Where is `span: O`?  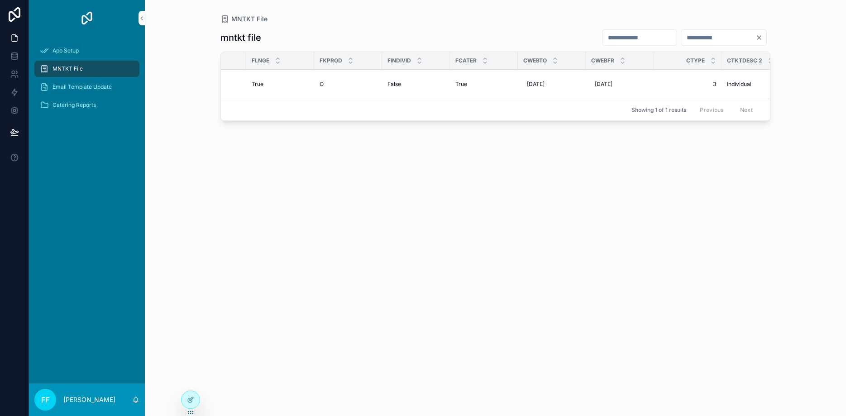
span: O is located at coordinates (321, 84).